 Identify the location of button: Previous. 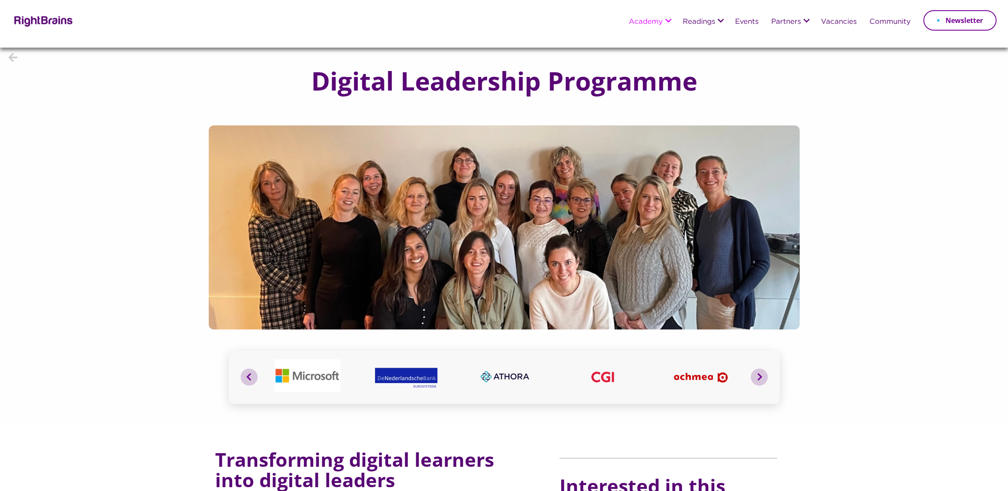
(249, 377).